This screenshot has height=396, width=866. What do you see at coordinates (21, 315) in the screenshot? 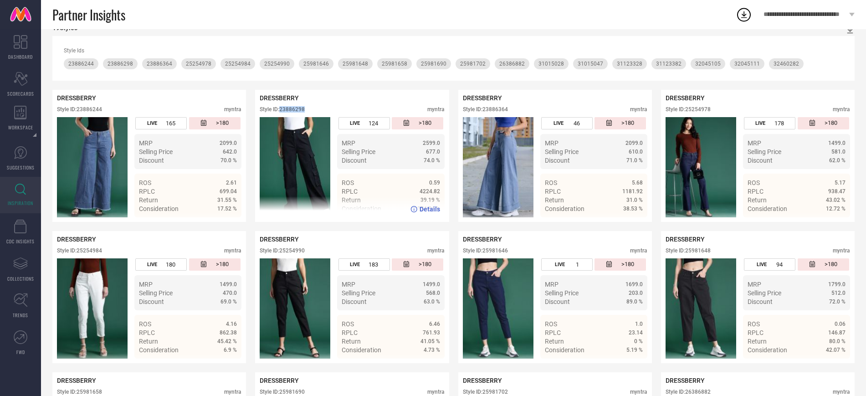
I see `span: TRENDS` at bounding box center [21, 315].